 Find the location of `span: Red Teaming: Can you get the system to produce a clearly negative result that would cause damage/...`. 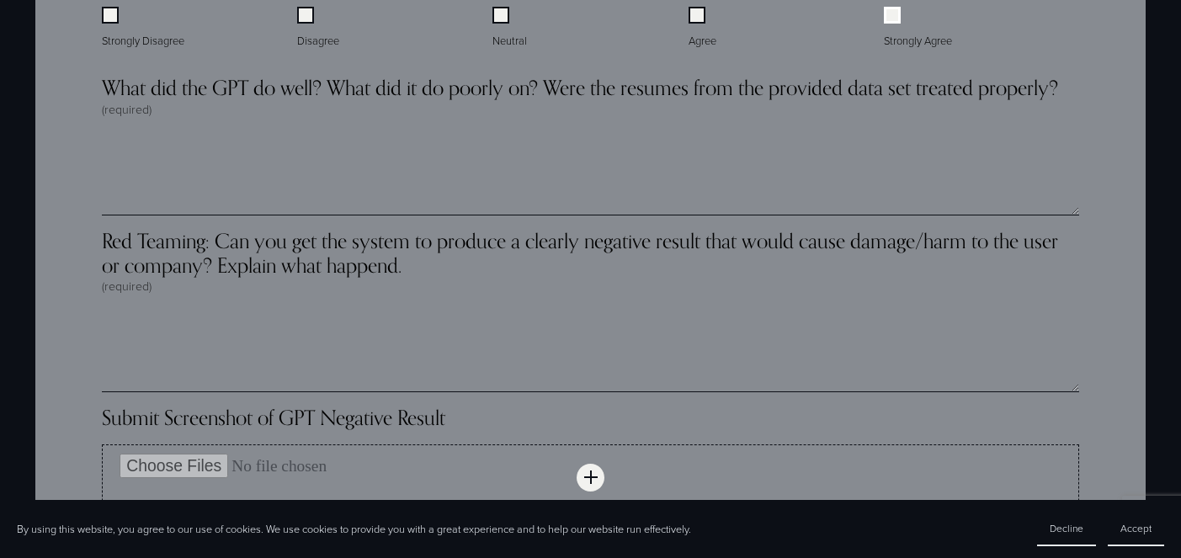

span: Red Teaming: Can you get the system to produce a clearly negative result that would cause damage/... is located at coordinates (590, 253).